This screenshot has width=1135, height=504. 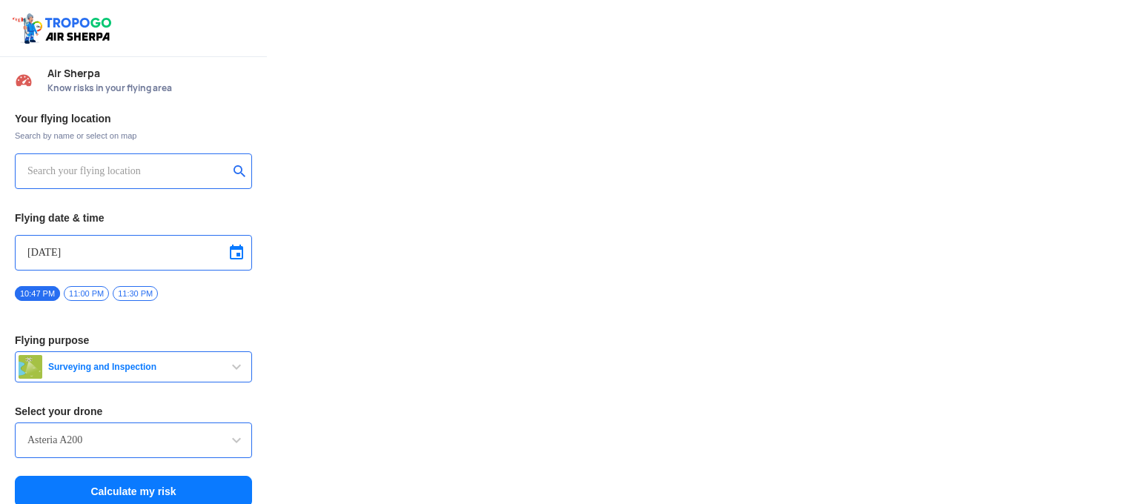 I want to click on span: 11:00 PM, so click(x=86, y=294).